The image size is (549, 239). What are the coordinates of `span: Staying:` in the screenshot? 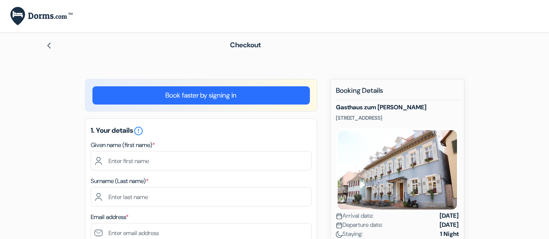 It's located at (349, 234).